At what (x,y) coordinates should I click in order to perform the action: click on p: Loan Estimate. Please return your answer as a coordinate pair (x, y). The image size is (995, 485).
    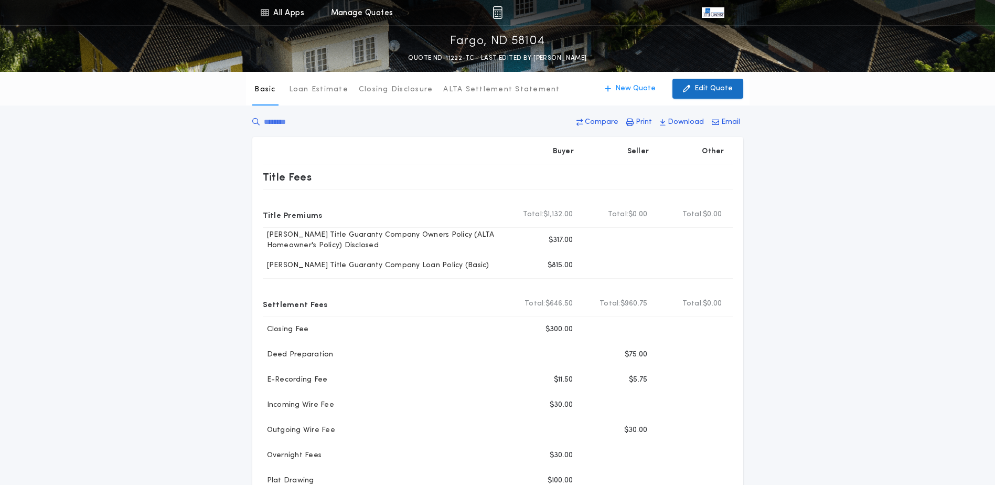
    Looking at the image, I should click on (318, 90).